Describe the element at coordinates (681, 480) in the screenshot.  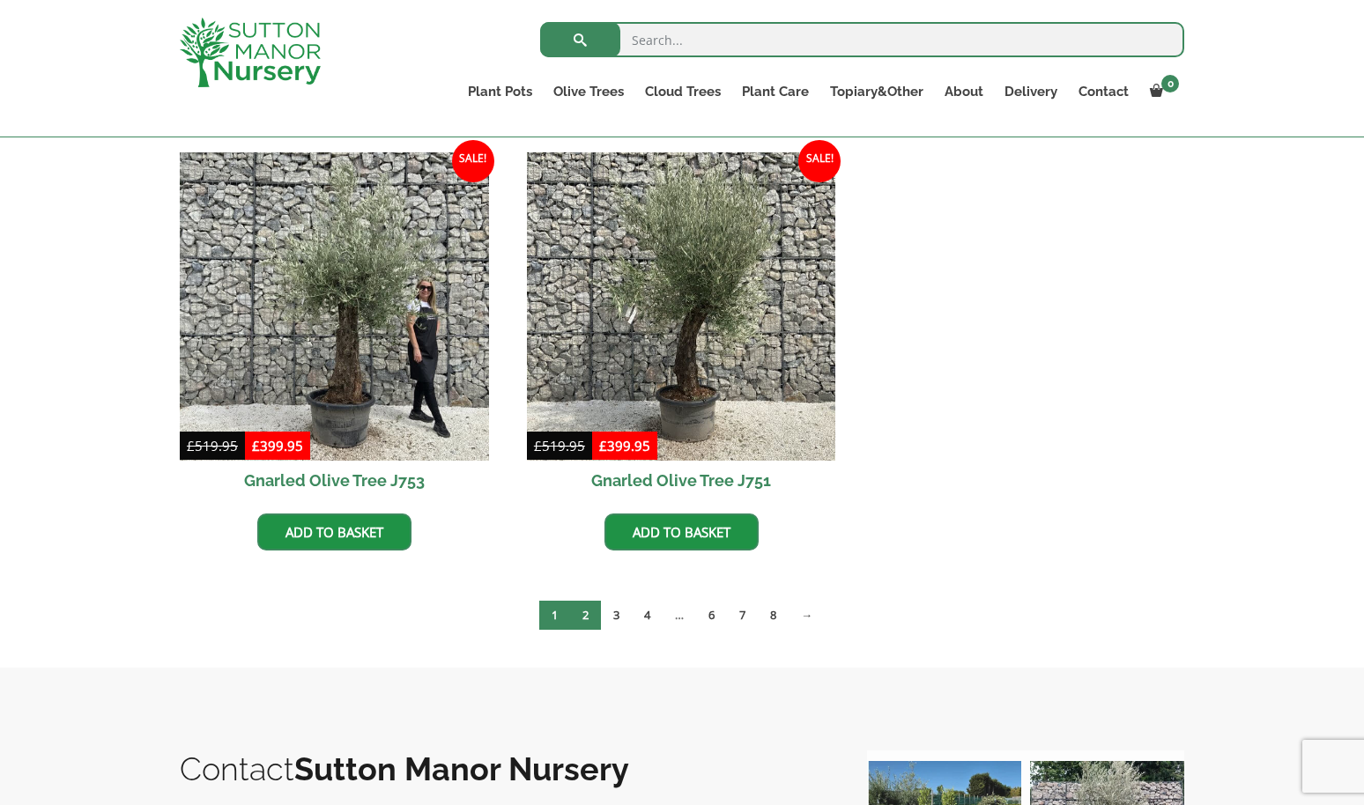
I see `h2: Gnarled Olive Tree J751` at that location.